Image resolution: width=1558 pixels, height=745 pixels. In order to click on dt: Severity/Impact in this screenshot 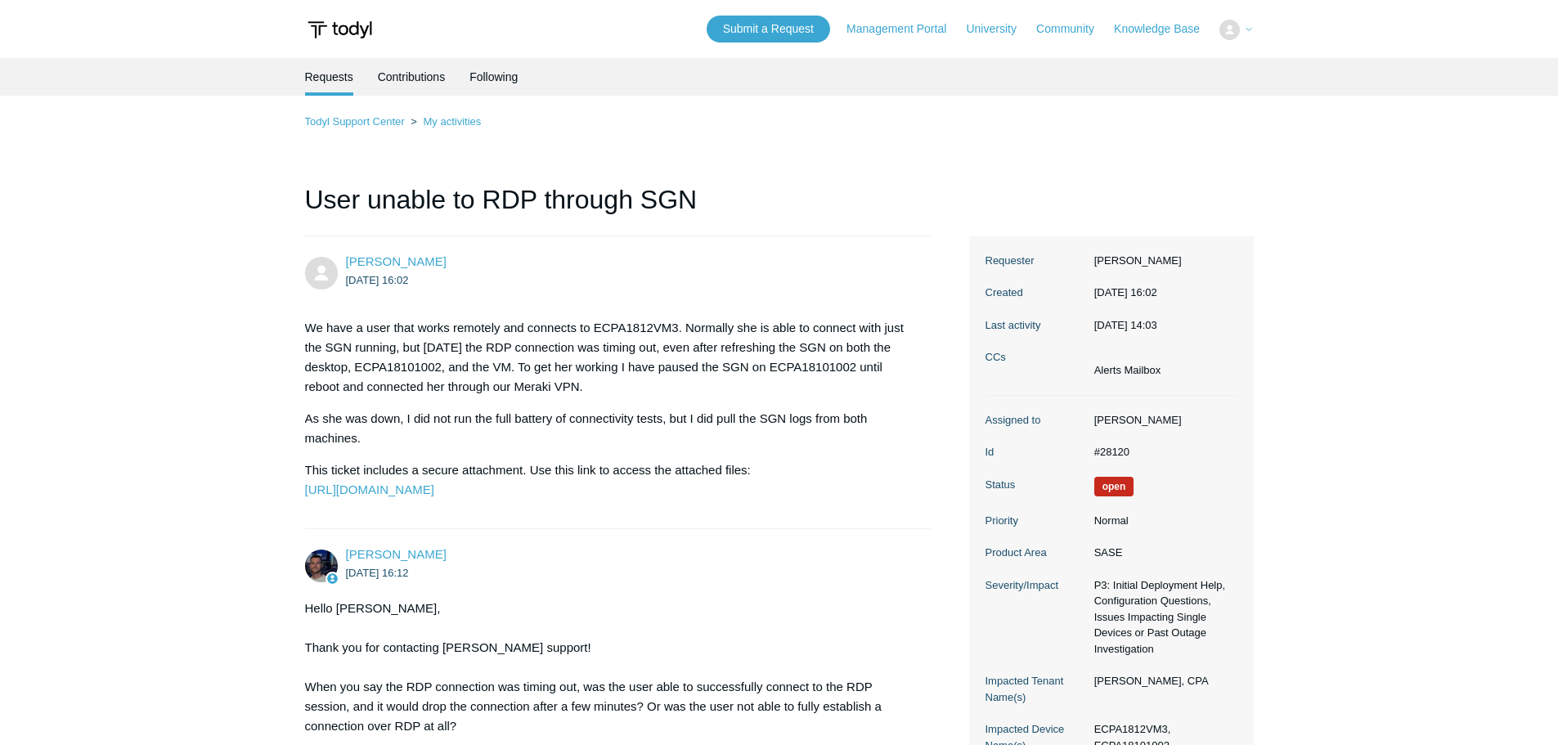, I will do `click(1036, 586)`.